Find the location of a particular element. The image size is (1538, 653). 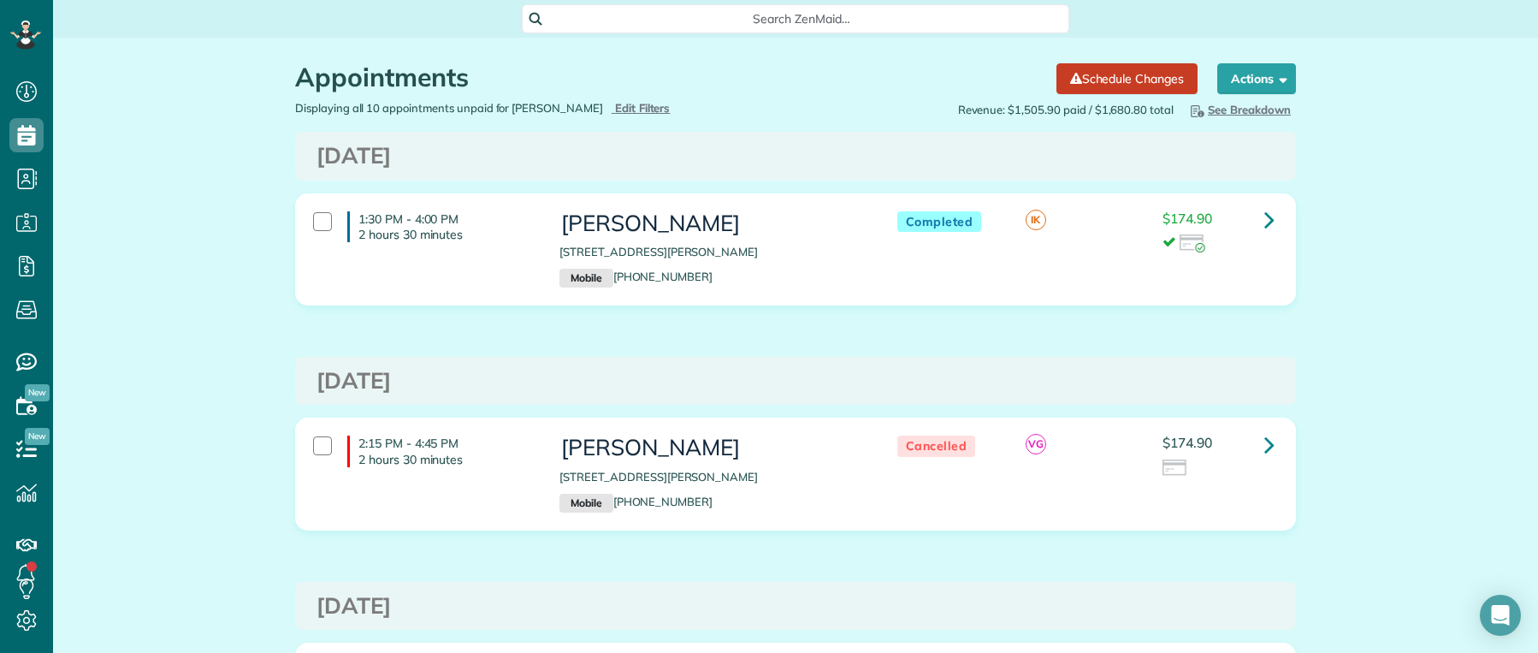

a: Edit Filters is located at coordinates (641, 108).